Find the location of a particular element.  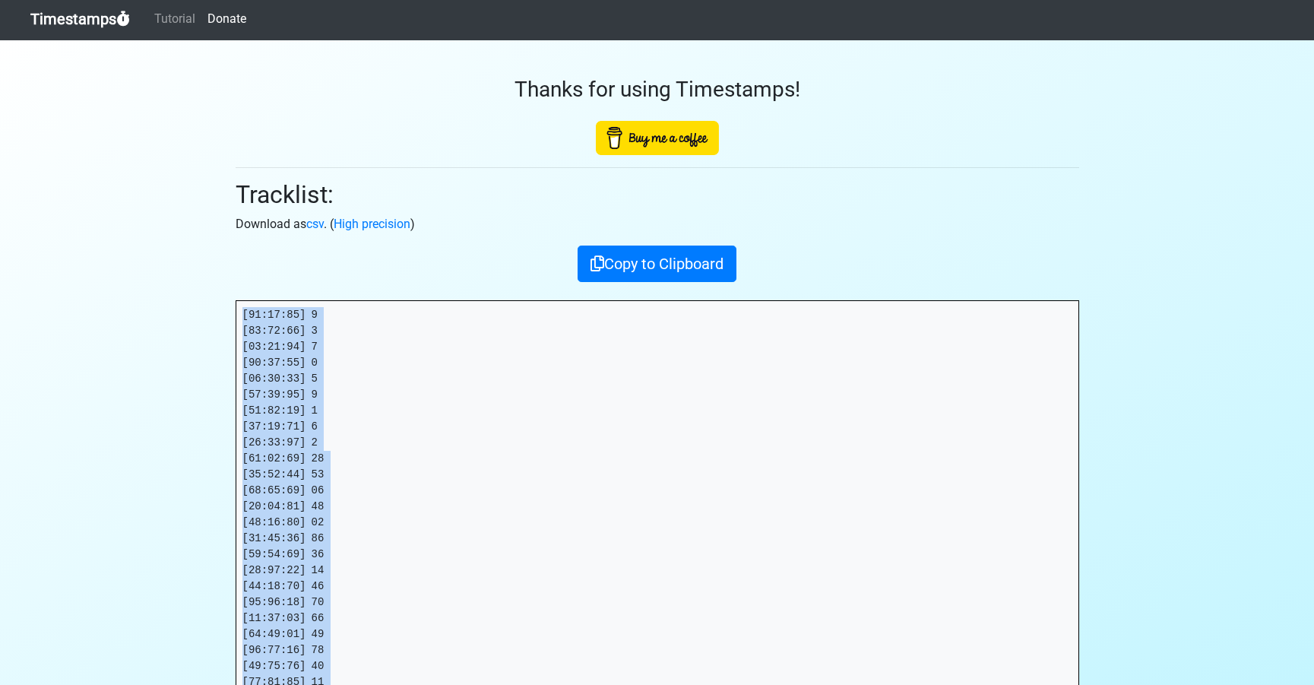

a: Donate is located at coordinates (226, 19).